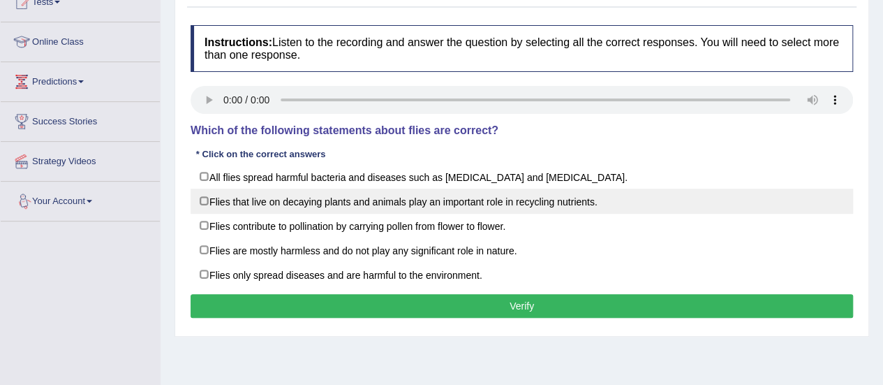 The height and width of the screenshot is (385, 883). Describe the element at coordinates (238, 42) in the screenshot. I see `b: Instructions:` at that location.